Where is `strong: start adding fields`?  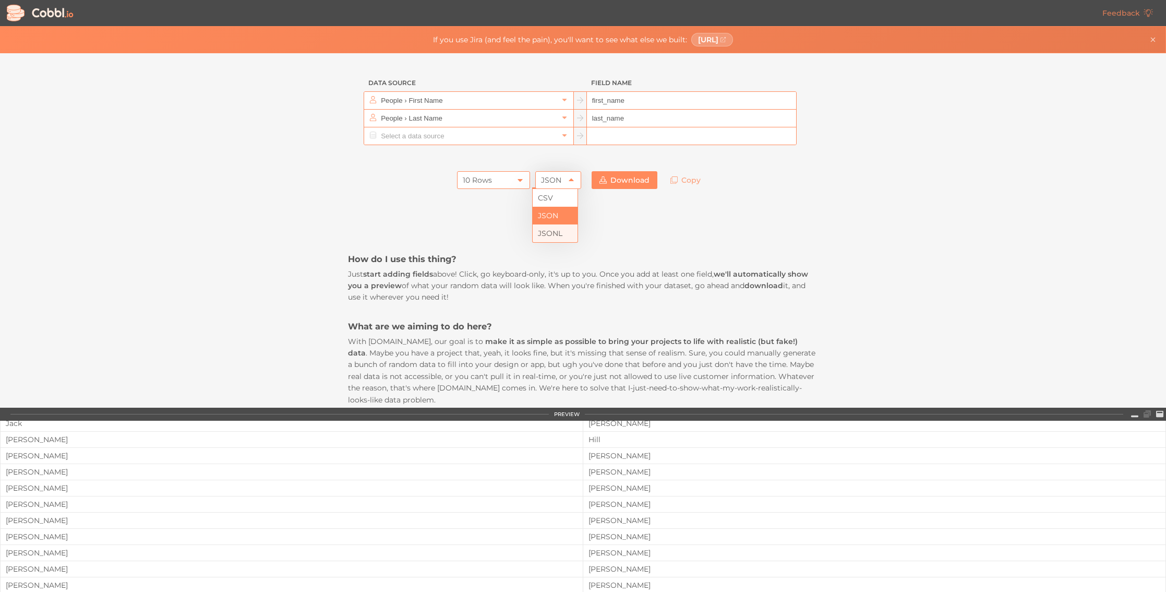 strong: start adding fields is located at coordinates (398, 274).